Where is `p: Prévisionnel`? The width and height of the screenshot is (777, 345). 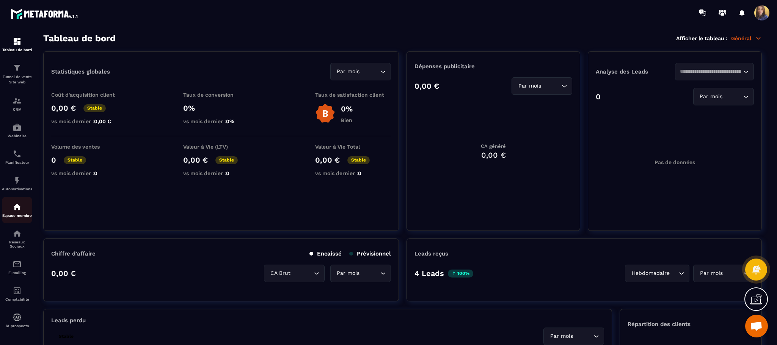 p: Prévisionnel is located at coordinates (370, 254).